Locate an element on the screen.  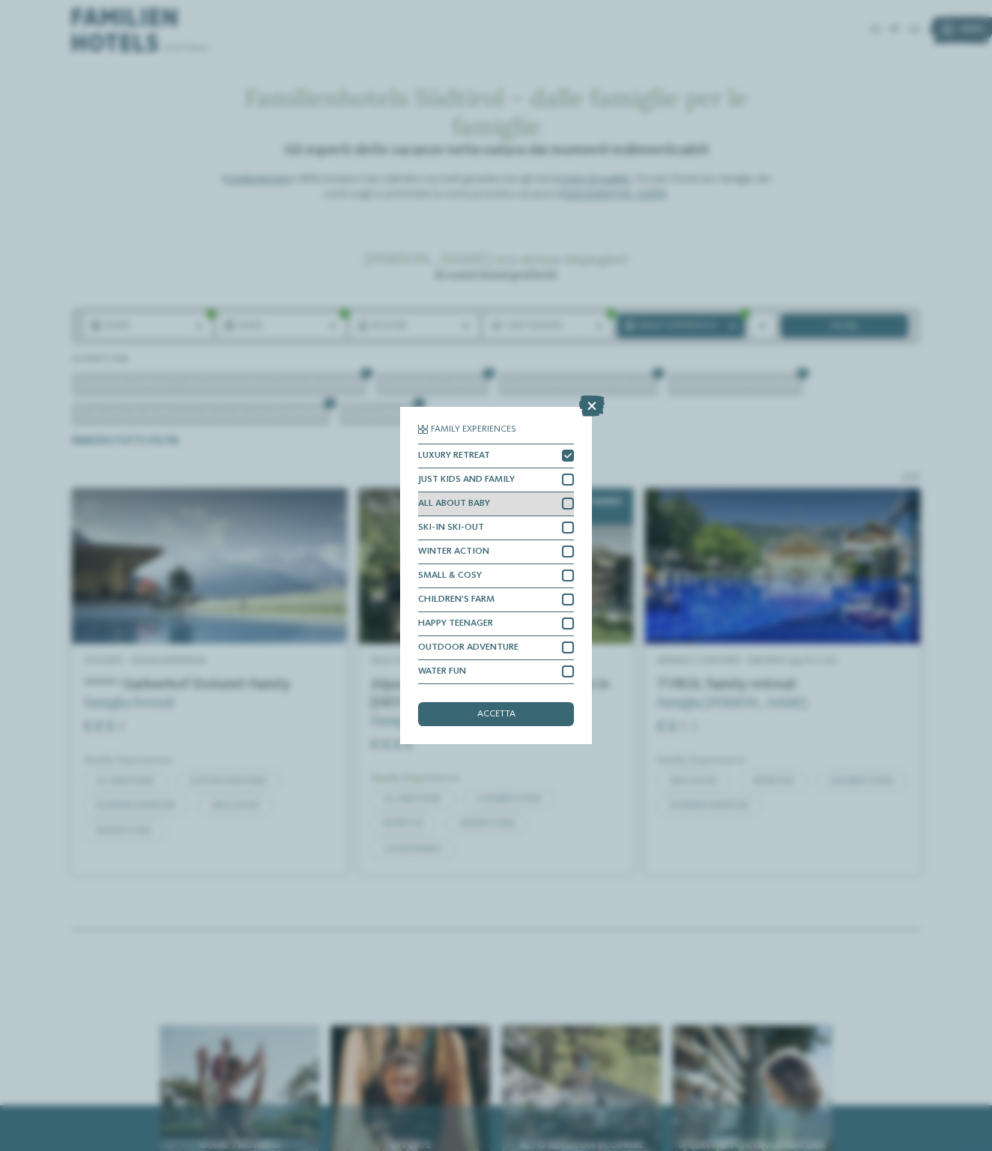
span: WATER FUN is located at coordinates (442, 672).